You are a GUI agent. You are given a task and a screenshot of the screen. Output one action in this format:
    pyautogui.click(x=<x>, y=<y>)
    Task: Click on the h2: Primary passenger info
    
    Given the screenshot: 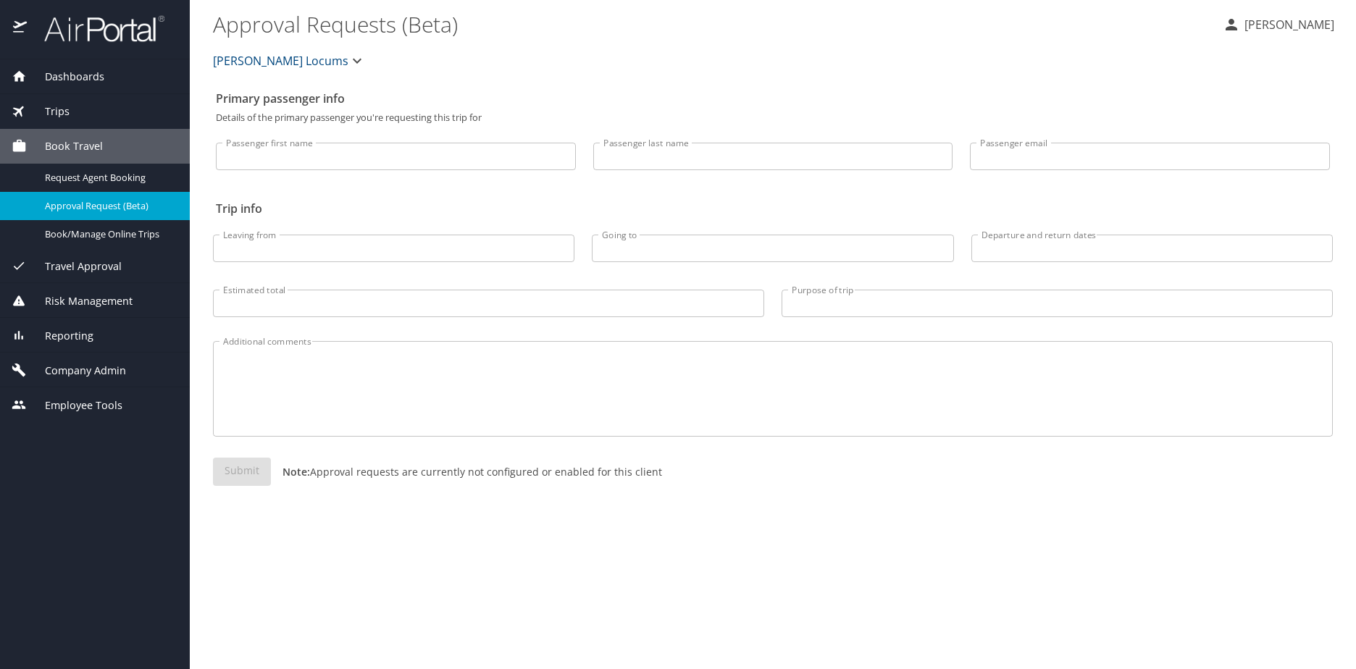 What is the action you would take?
    pyautogui.click(x=773, y=98)
    